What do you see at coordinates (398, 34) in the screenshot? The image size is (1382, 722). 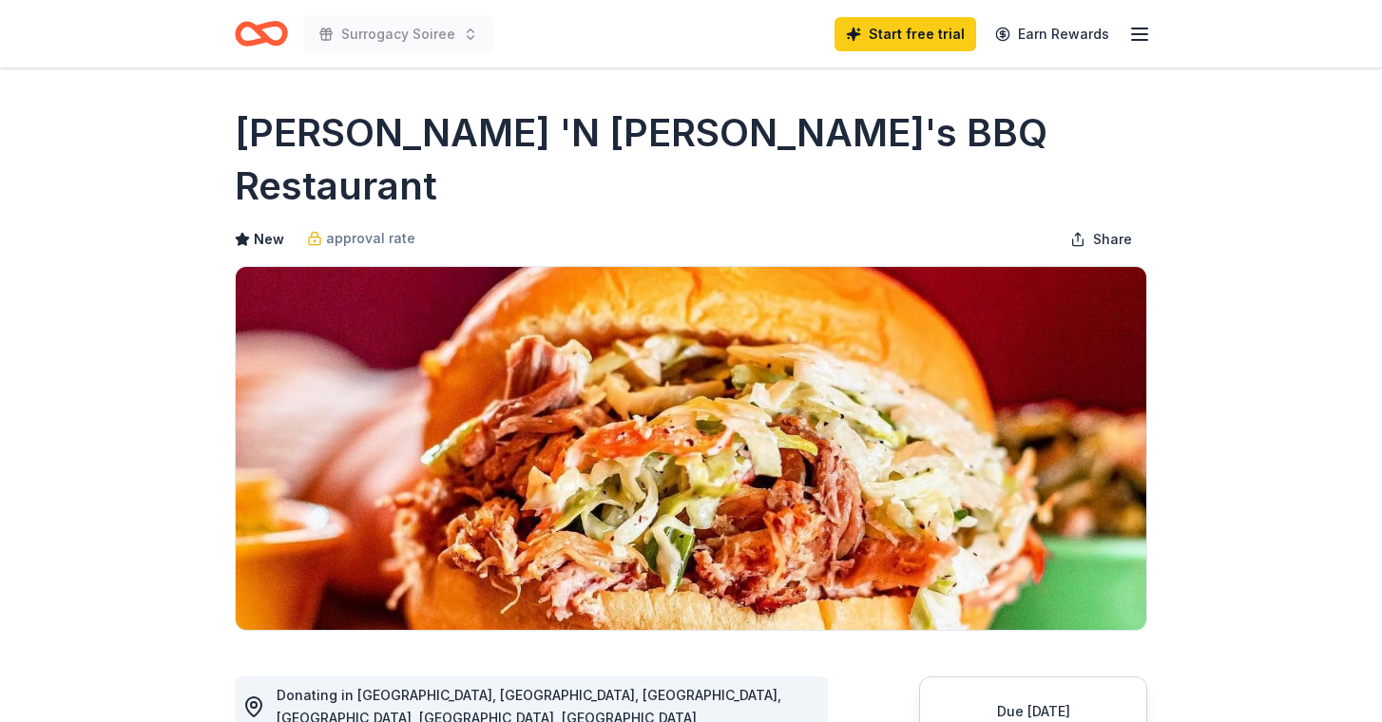 I see `button: Surrogacy Soiree` at bounding box center [398, 34].